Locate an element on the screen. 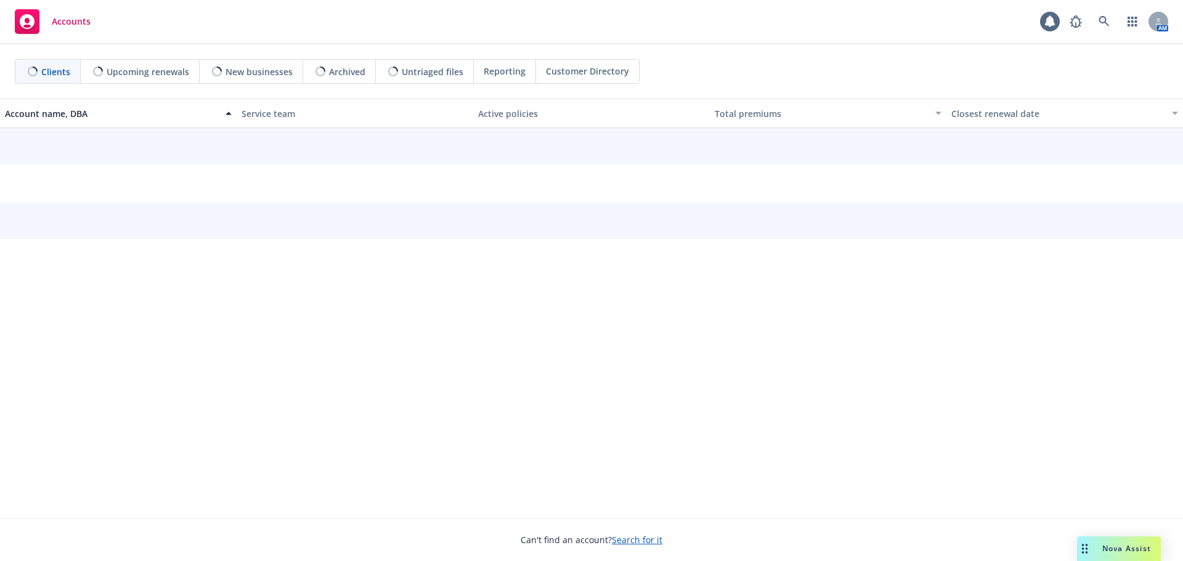 The height and width of the screenshot is (561, 1183). span: Untriaged files is located at coordinates (433, 71).